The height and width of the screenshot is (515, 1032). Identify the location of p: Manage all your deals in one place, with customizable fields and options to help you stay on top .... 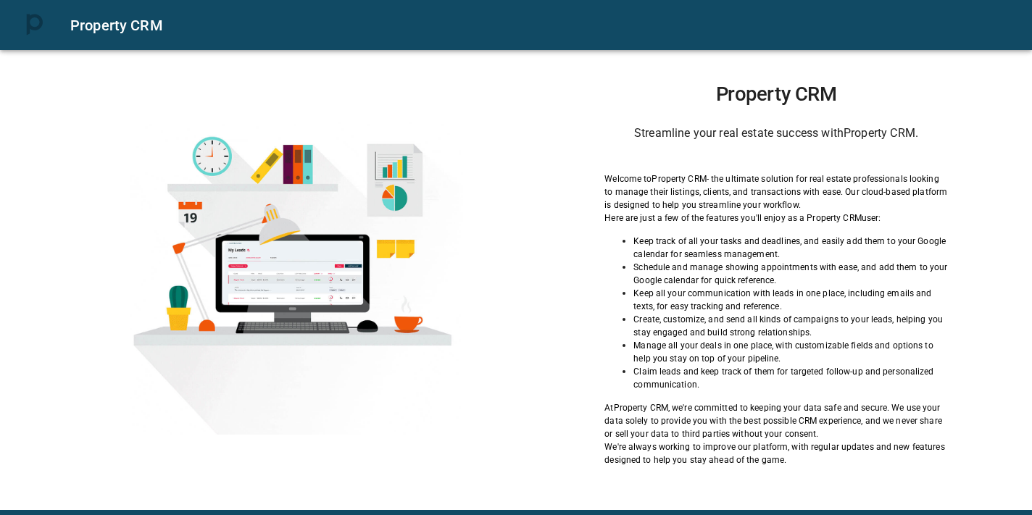
(790, 352).